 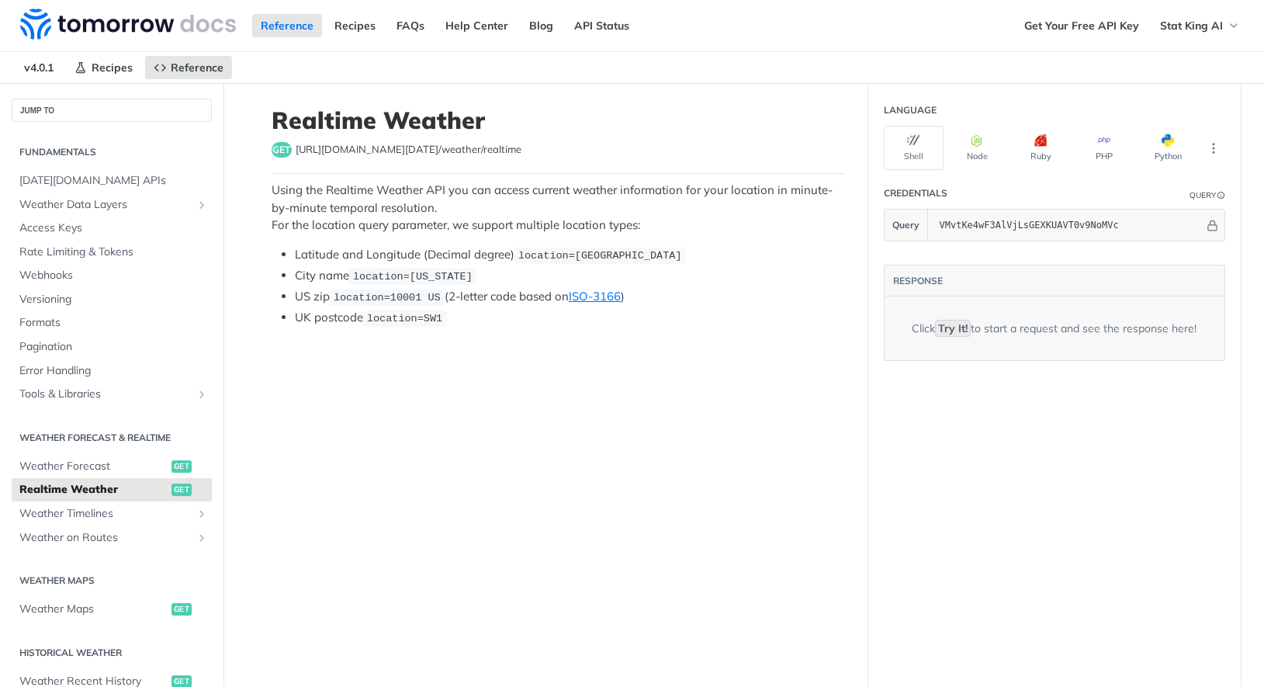 I want to click on div: Click to start a request and see the response here!, so click(x=1053, y=328).